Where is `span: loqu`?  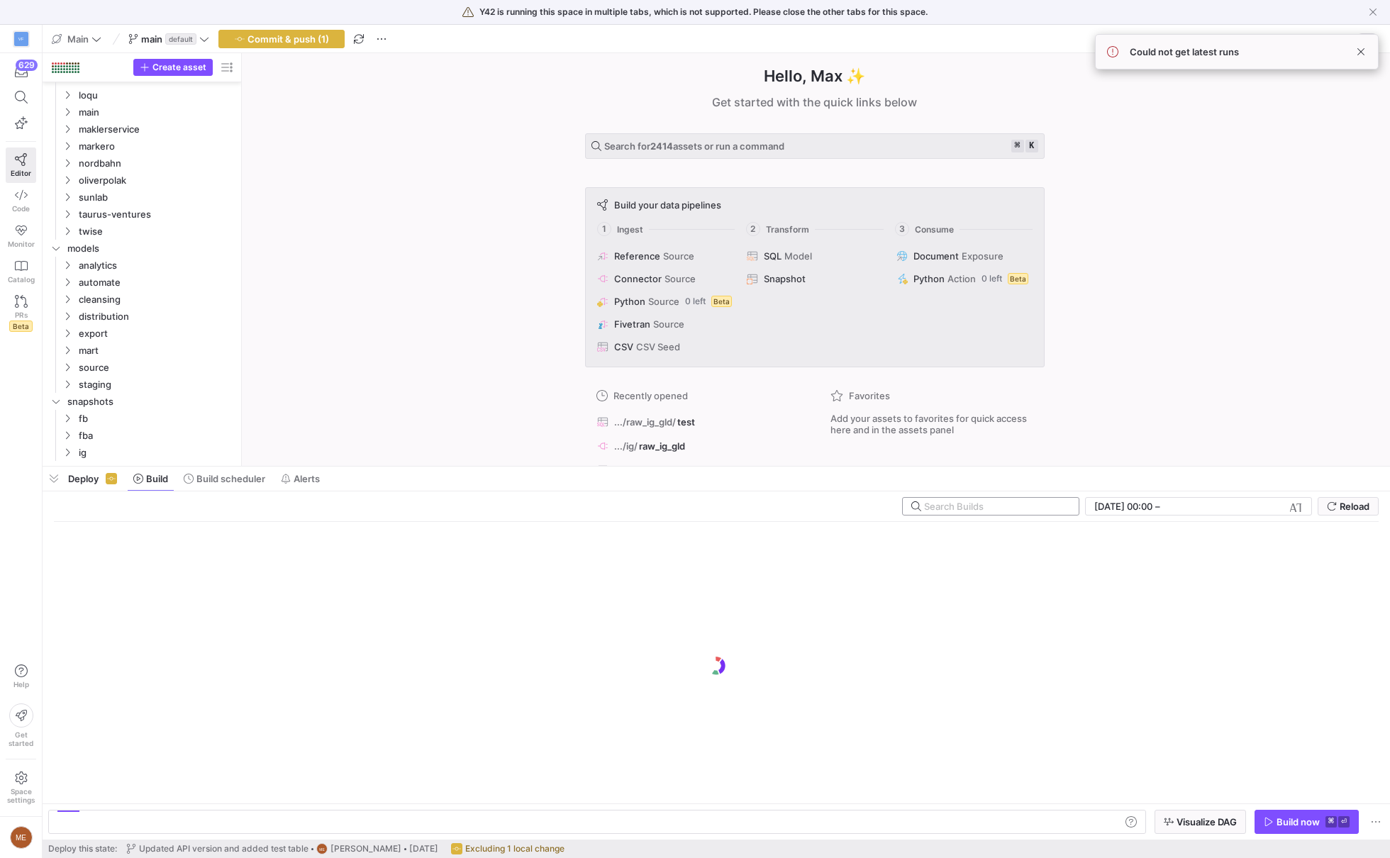 span: loqu is located at coordinates (156, 95).